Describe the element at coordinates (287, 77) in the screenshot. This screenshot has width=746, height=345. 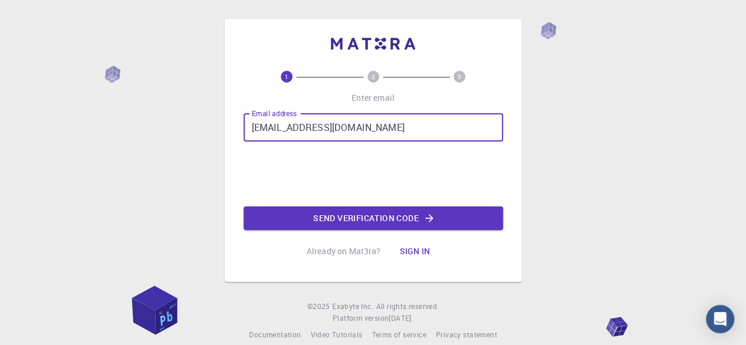
I see `text: 1` at that location.